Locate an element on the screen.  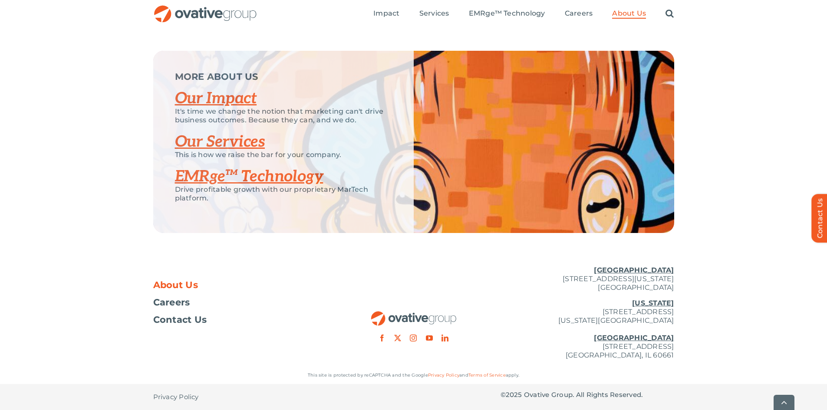
span: 2025 is located at coordinates (514, 394).